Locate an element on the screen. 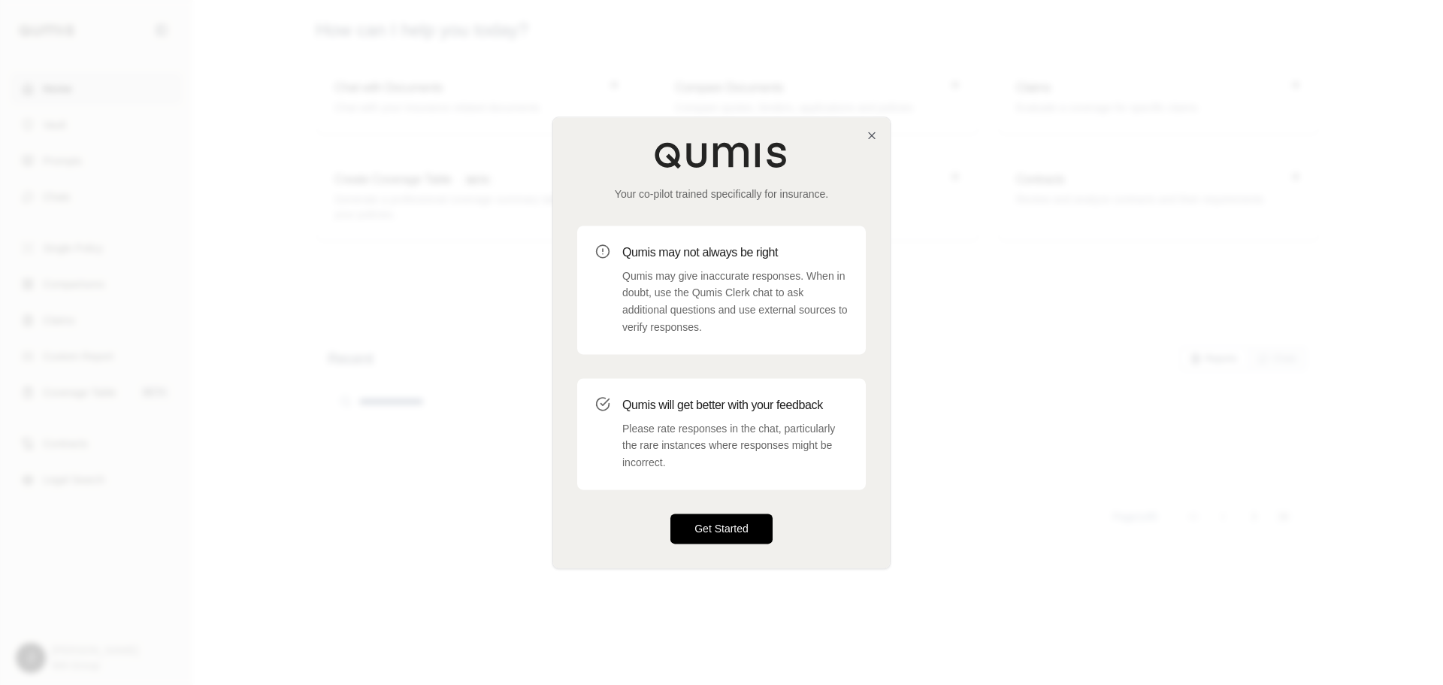  h3: Qumis may not always be right is located at coordinates (735, 253).